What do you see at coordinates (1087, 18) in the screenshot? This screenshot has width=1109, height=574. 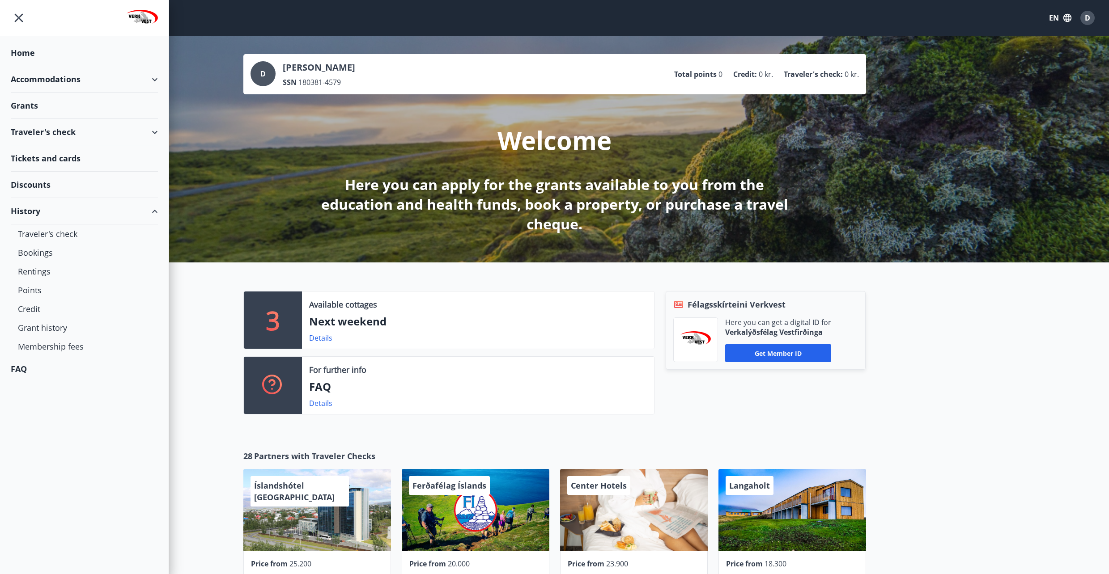 I see `button: D` at bounding box center [1087, 18].